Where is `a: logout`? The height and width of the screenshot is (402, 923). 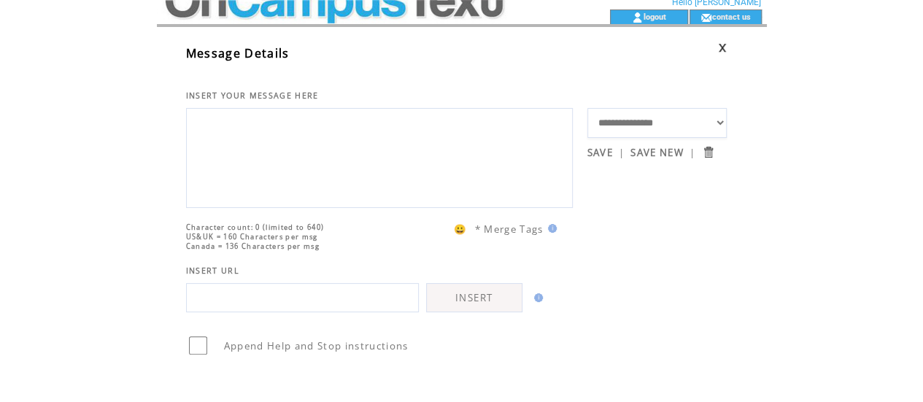
a: logout is located at coordinates (654, 16).